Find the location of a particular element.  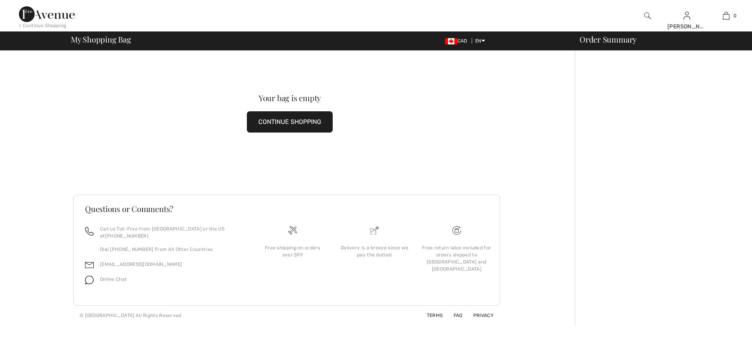

span: Online Chat is located at coordinates (113, 279).